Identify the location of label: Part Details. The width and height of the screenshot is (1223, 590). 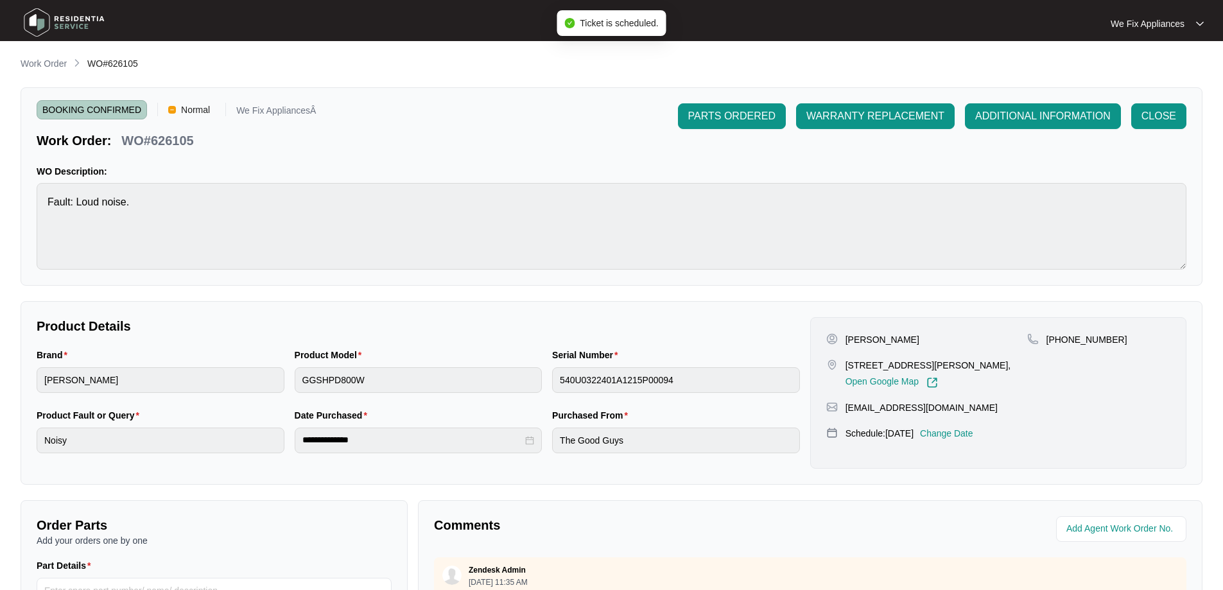
(66, 566).